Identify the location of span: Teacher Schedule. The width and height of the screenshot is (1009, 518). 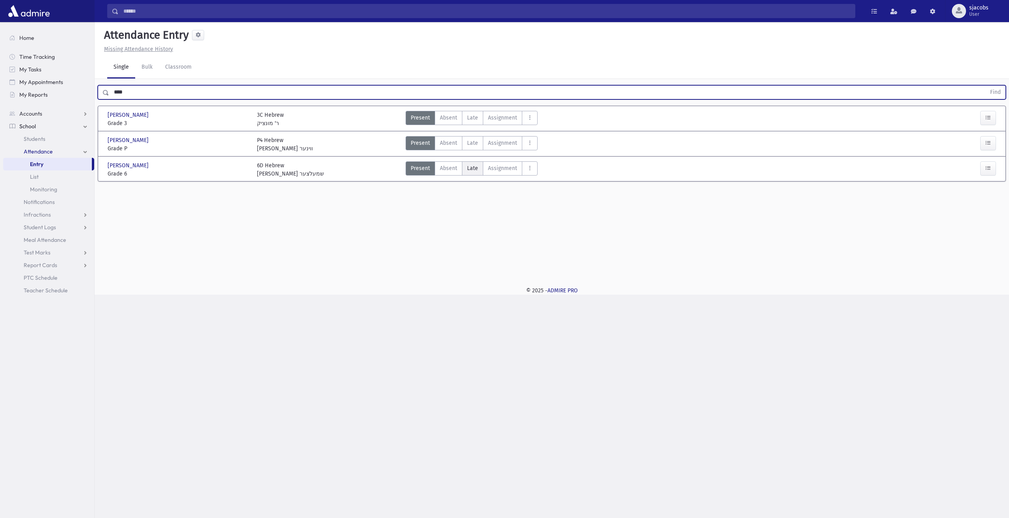
(46, 290).